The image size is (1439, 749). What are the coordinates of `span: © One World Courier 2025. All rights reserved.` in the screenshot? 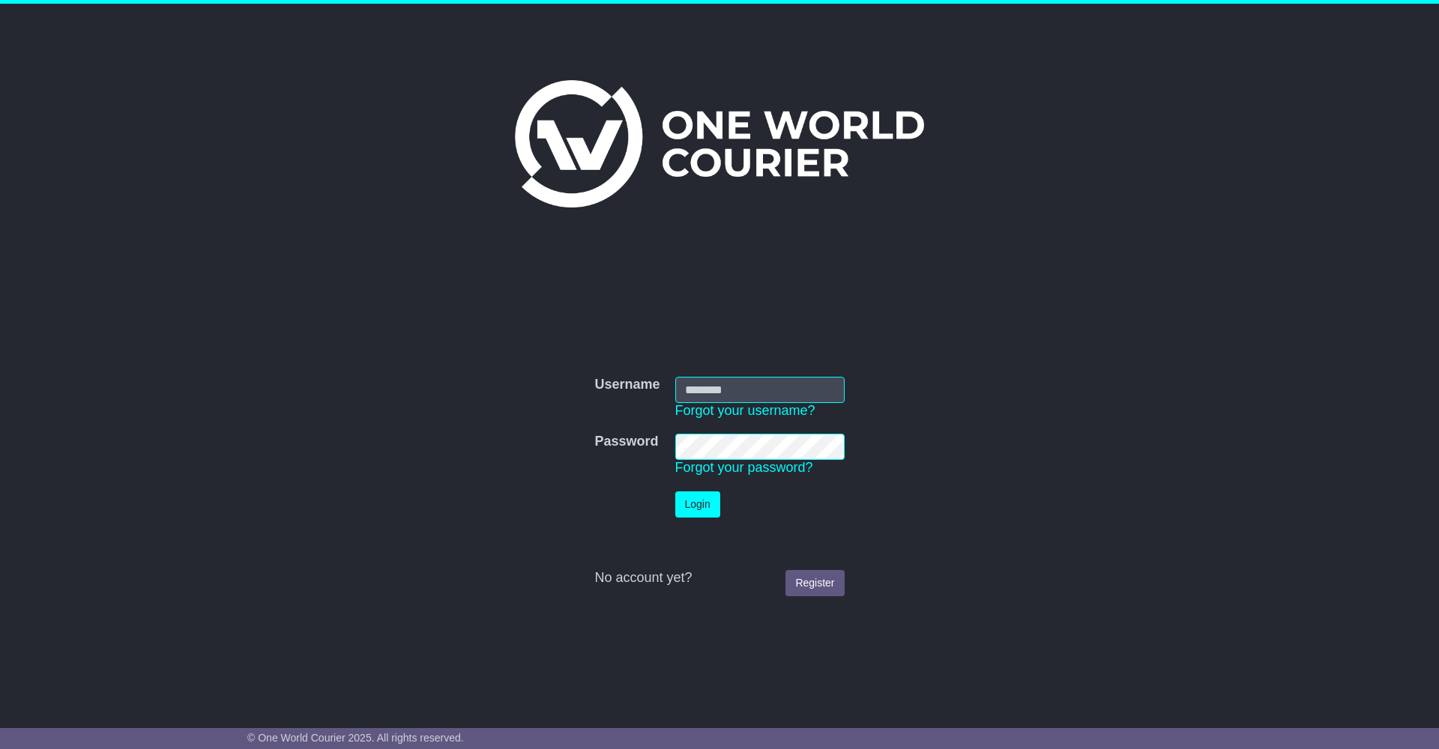 It's located at (355, 738).